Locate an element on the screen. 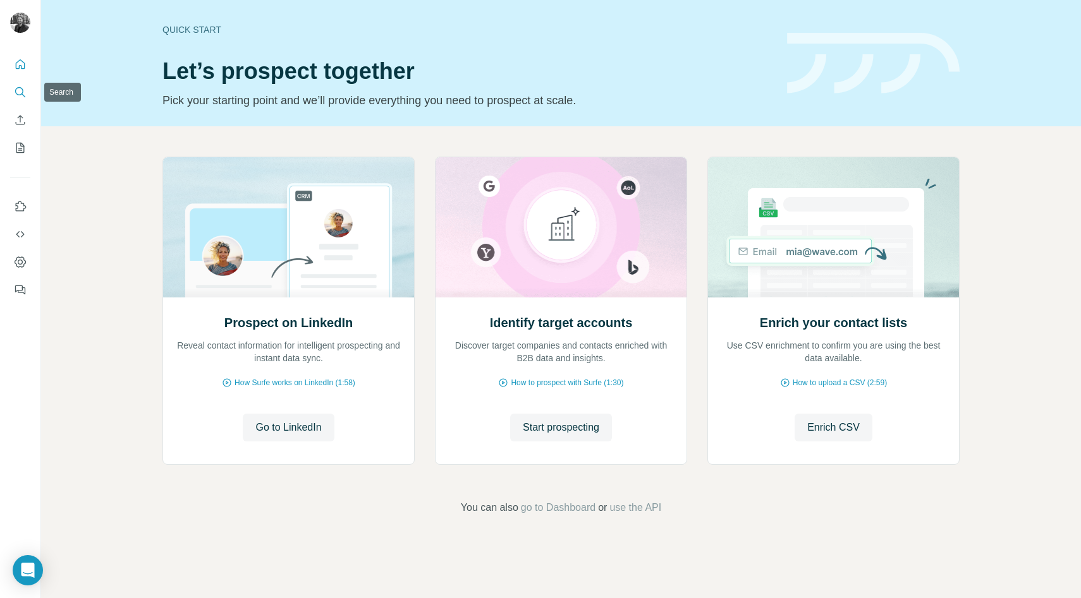 This screenshot has height=598, width=1081. button: Use Surfe on LinkedIn is located at coordinates (20, 207).